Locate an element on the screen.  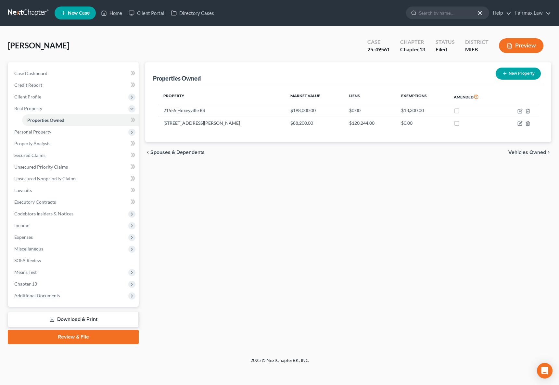
span: Additional Documents is located at coordinates (37, 295).